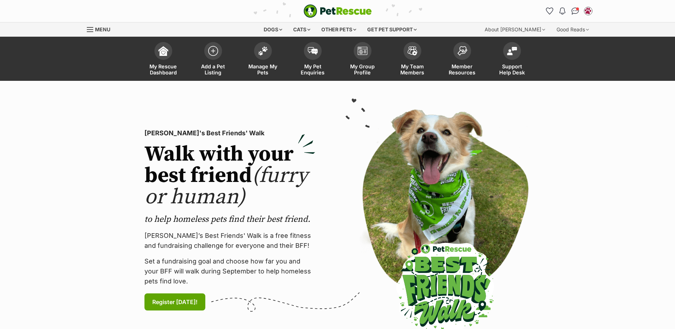 The width and height of the screenshot is (675, 329). What do you see at coordinates (163, 51) in the screenshot?
I see `img: dashboard-icon-eb2f2d2d3e046f16d808141f083e7271f6b2e854fb5c12c21221c1fb7104beca.svg` at bounding box center [163, 51].